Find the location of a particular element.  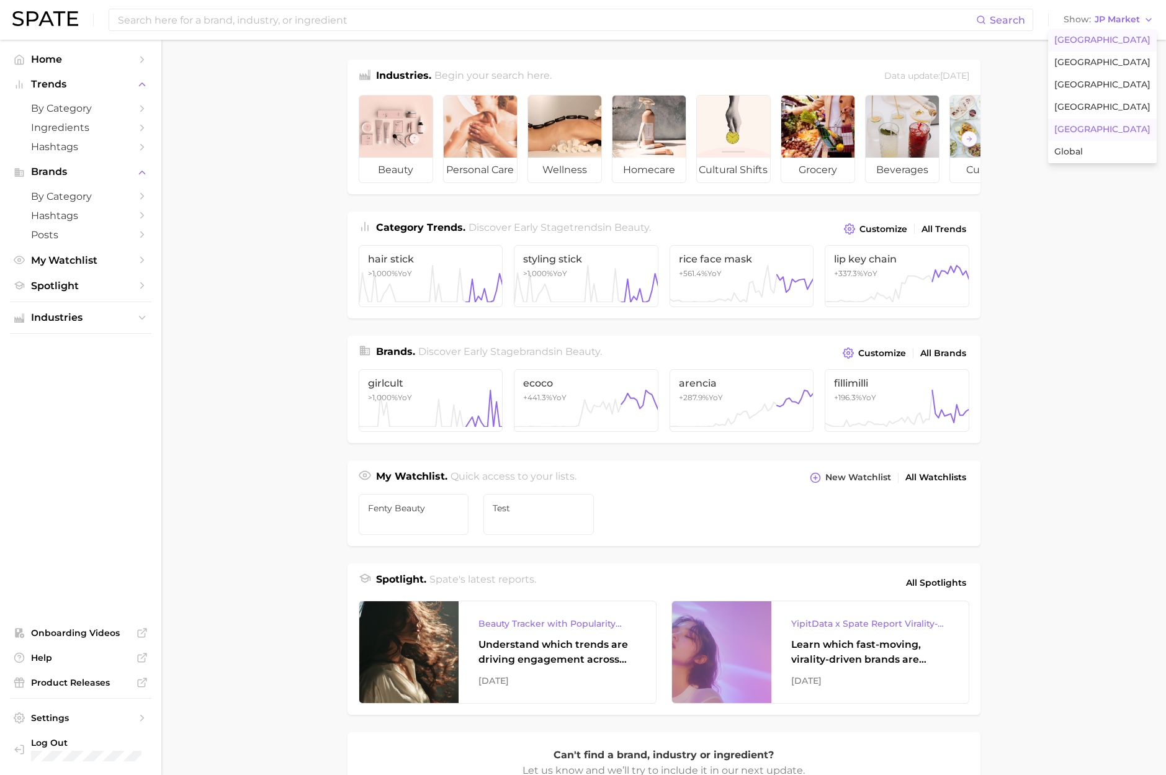

span: Test is located at coordinates (538, 508).